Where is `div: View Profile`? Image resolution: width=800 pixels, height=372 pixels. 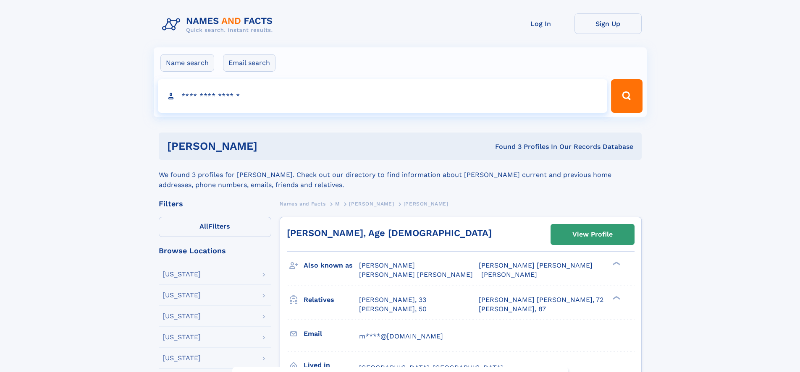
div: View Profile is located at coordinates (593, 235).